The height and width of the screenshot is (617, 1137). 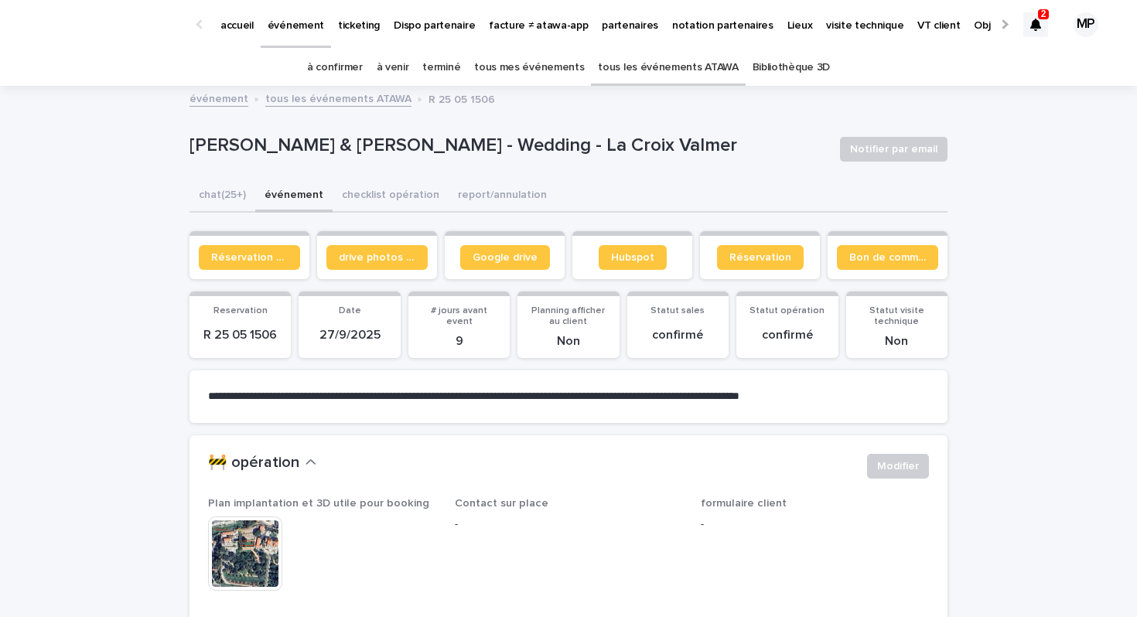 What do you see at coordinates (505, 258) in the screenshot?
I see `a: Google drive` at bounding box center [505, 258].